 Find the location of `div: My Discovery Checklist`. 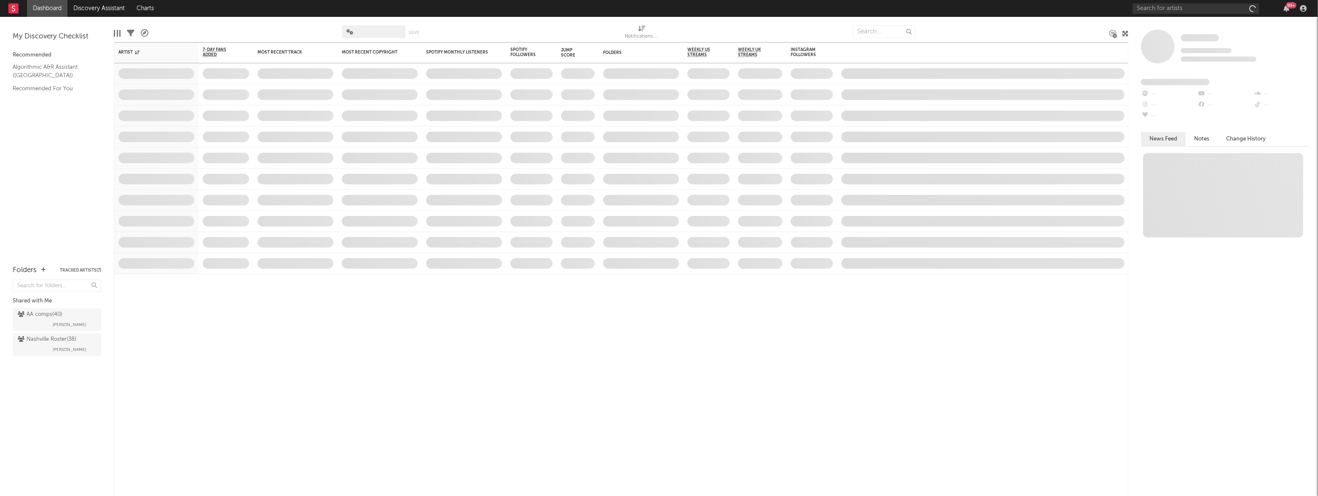

div: My Discovery Checklist is located at coordinates (57, 37).